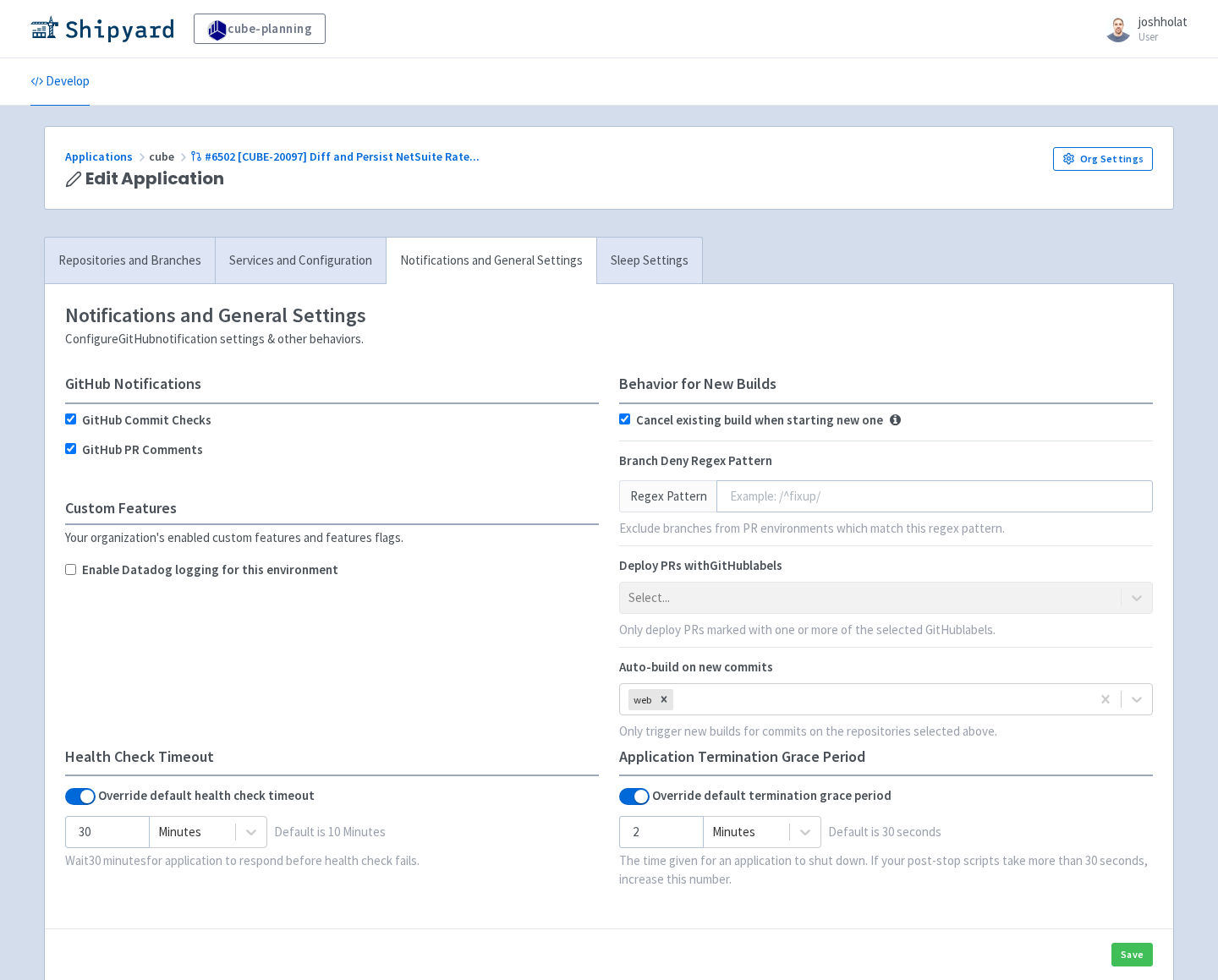  What do you see at coordinates (330, 832) in the screenshot?
I see `span: Default is 10 Minutes` at bounding box center [330, 832].